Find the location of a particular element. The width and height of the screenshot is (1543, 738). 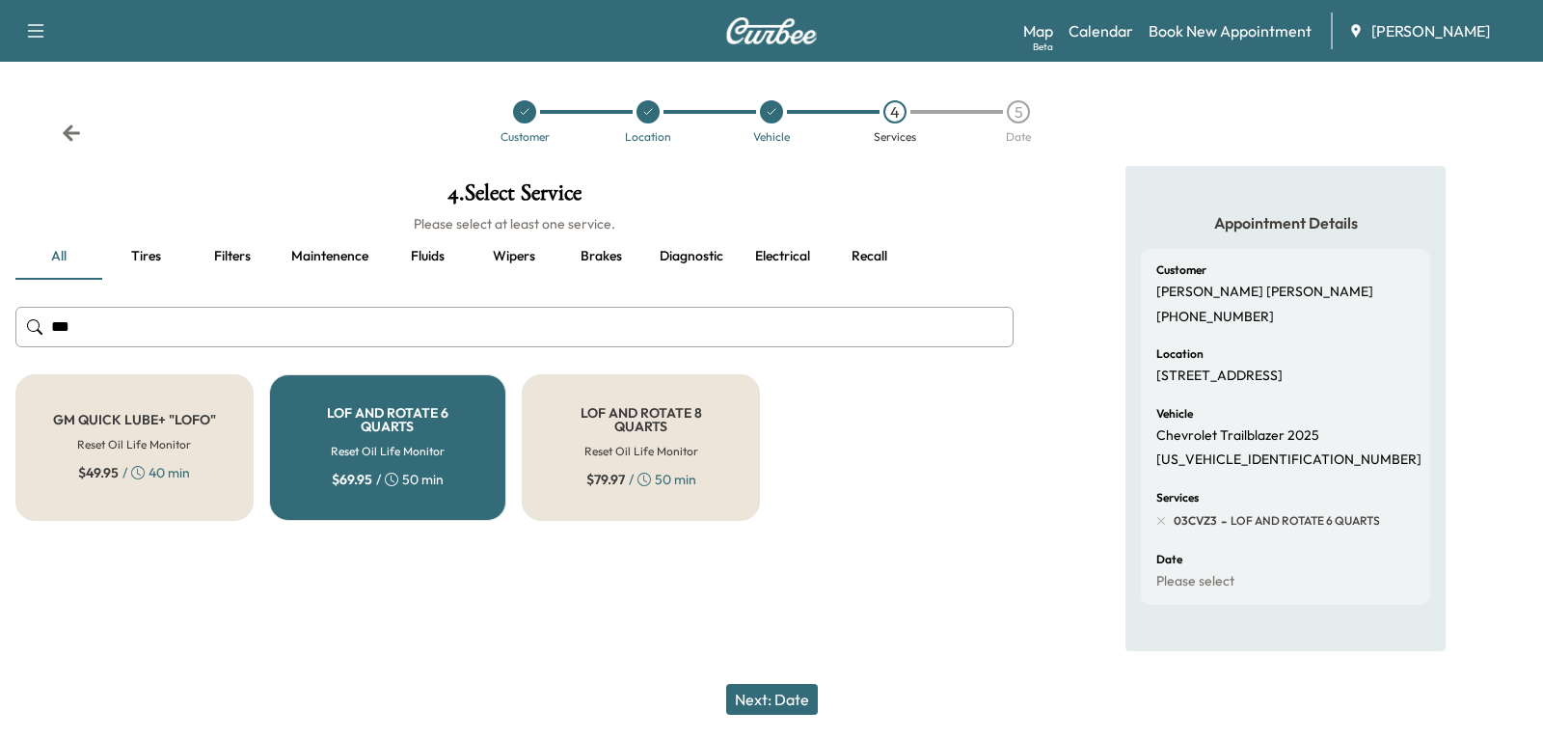

div: / 40 min is located at coordinates (134, 472).